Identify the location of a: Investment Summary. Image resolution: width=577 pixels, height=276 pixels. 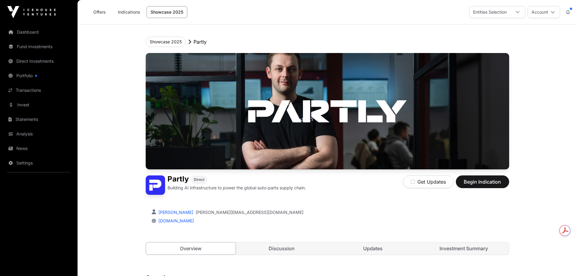
(464, 248).